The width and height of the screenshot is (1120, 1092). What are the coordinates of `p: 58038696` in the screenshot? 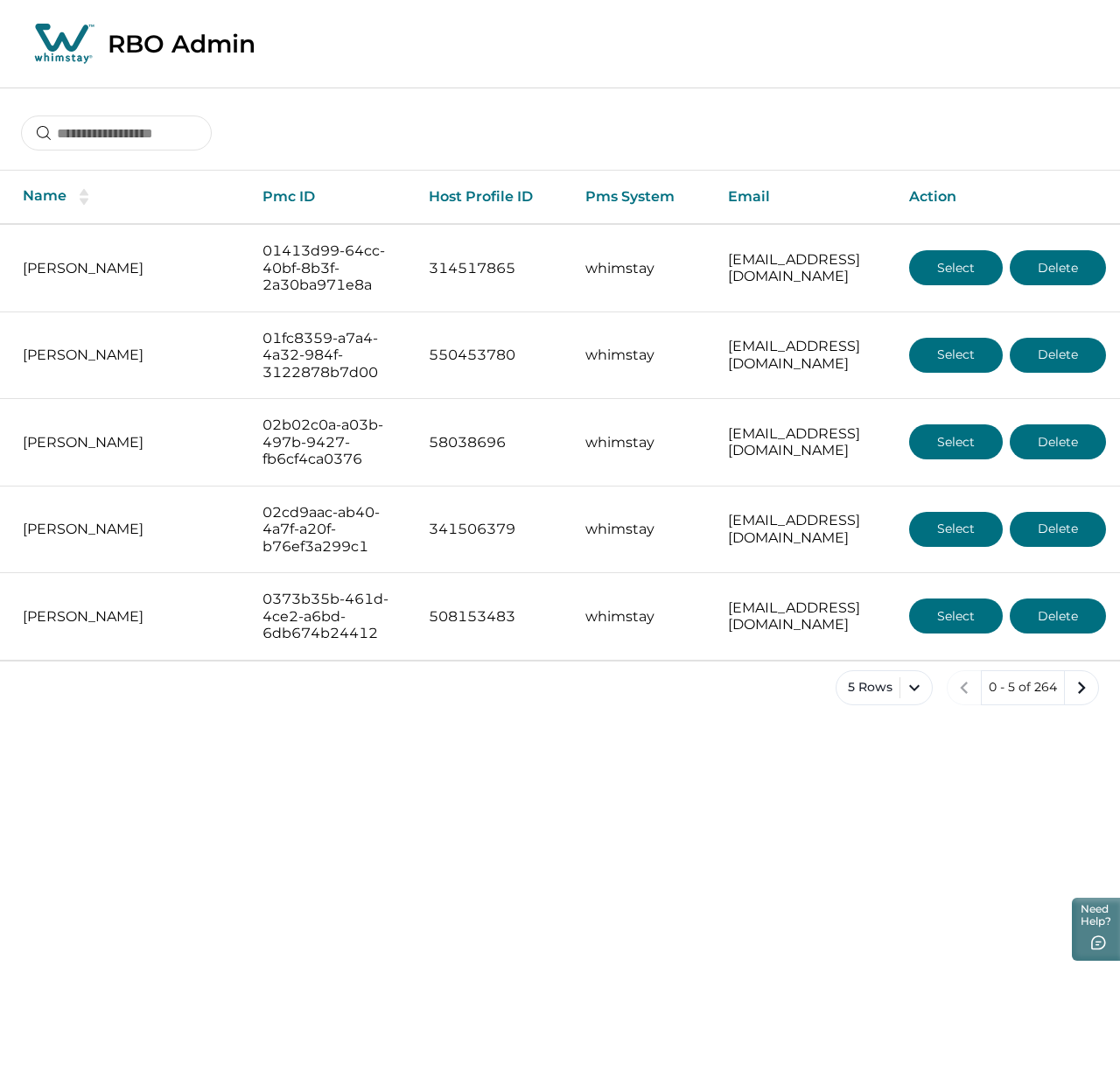 It's located at (493, 442).